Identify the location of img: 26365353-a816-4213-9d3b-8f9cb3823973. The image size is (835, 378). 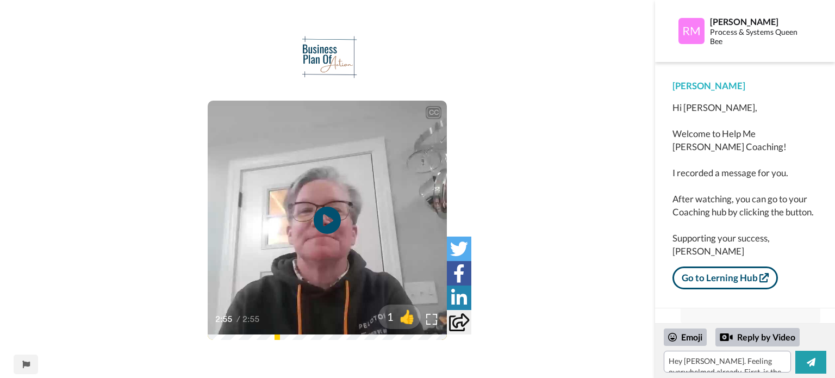
(327, 57).